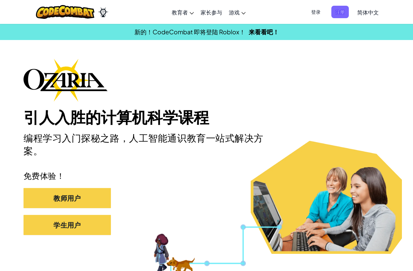 Image resolution: width=413 pixels, height=271 pixels. Describe the element at coordinates (316, 12) in the screenshot. I see `span: 登录` at that location.